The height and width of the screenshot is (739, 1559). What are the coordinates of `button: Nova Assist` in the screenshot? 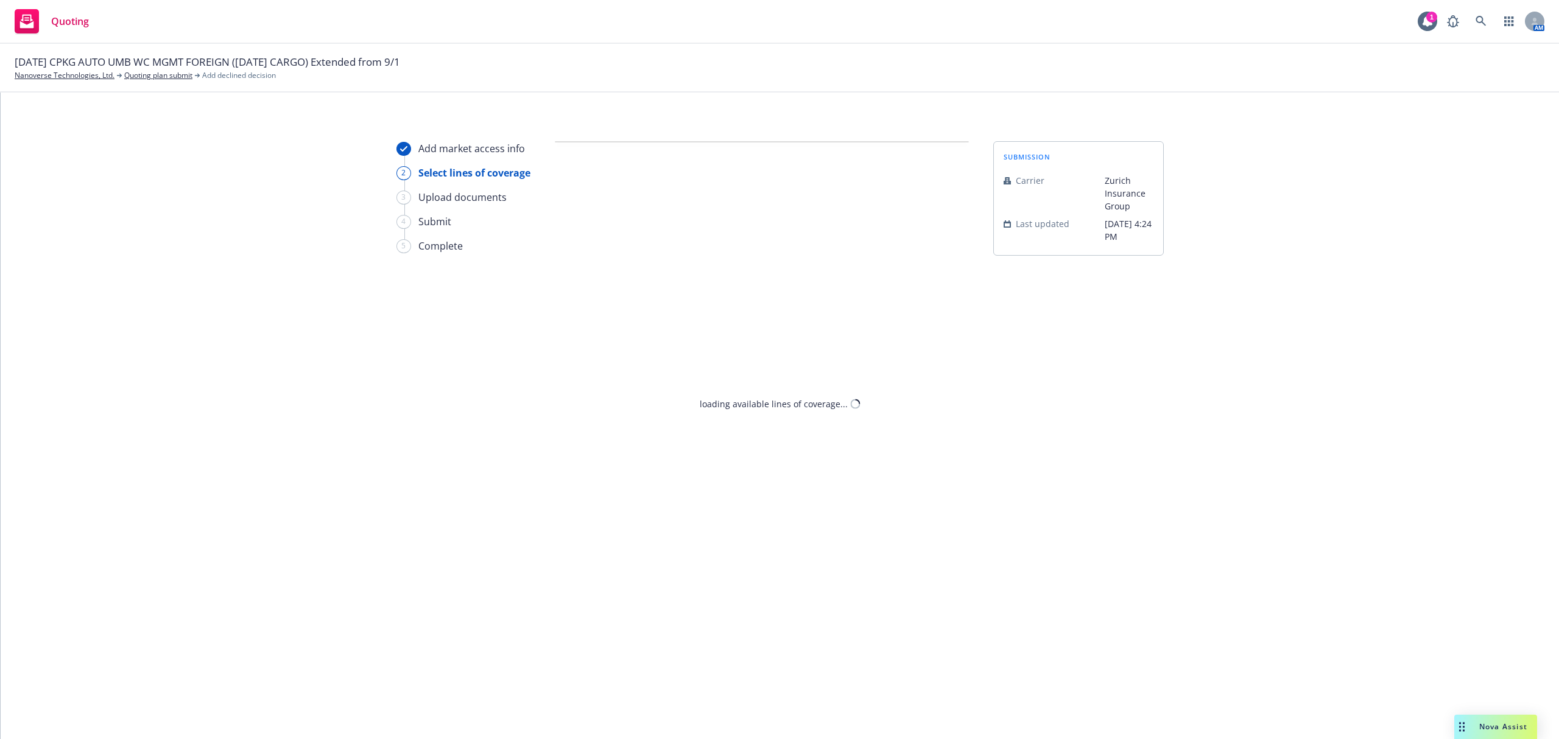 It's located at (1495, 727).